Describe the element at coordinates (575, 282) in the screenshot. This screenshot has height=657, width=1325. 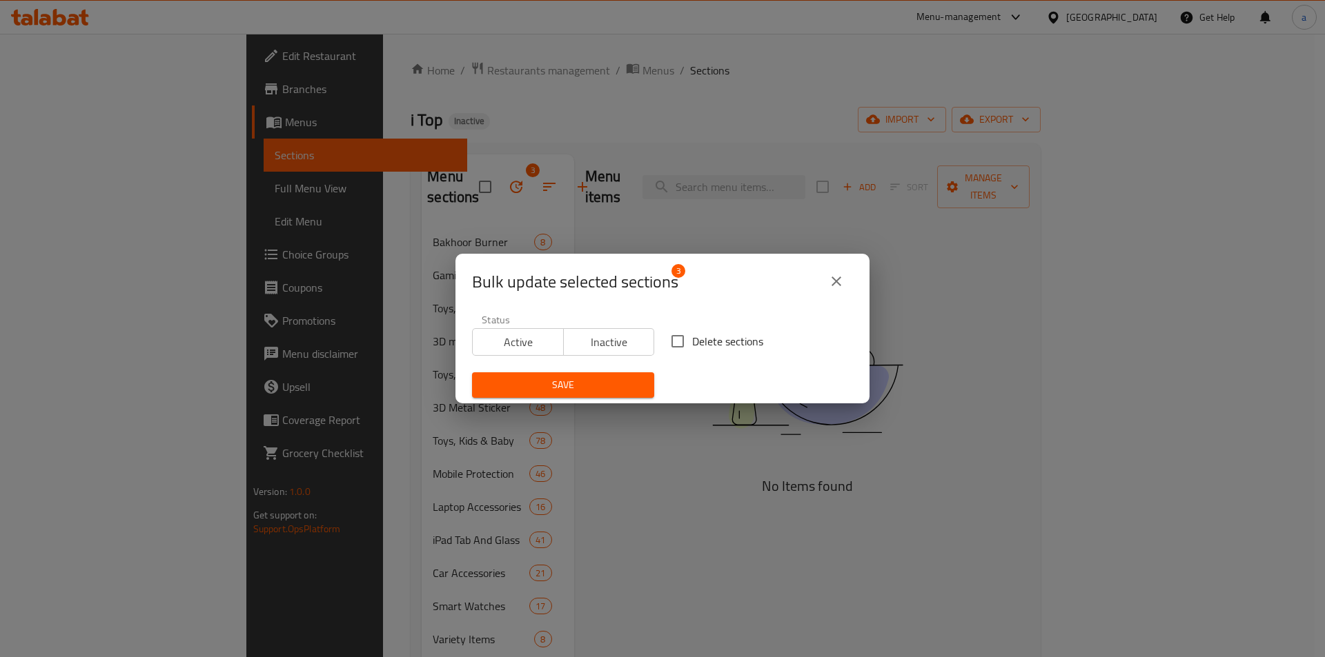
I see `span: Selected section count` at that location.